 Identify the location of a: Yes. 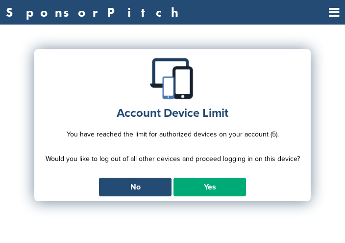
(210, 187).